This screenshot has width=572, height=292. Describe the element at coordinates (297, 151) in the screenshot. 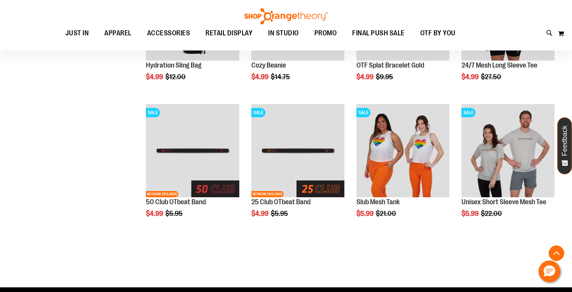

I see `a: Main View of 2024 25 Club OTBeat BandSALENETWORK EXCLUSIVE` at that location.